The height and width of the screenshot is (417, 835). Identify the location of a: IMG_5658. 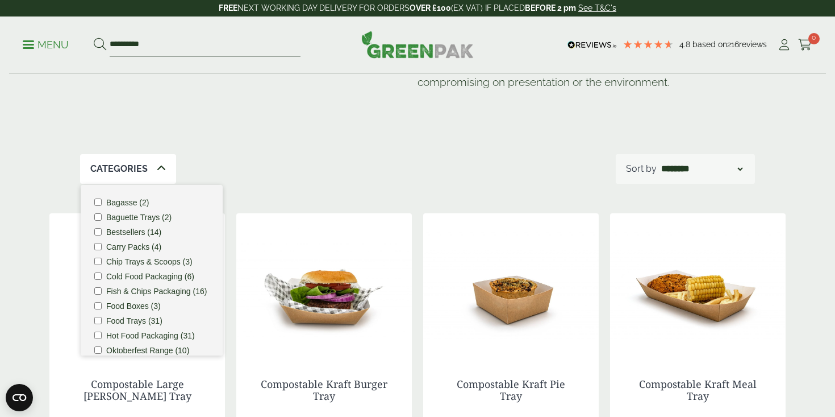
(698, 284).